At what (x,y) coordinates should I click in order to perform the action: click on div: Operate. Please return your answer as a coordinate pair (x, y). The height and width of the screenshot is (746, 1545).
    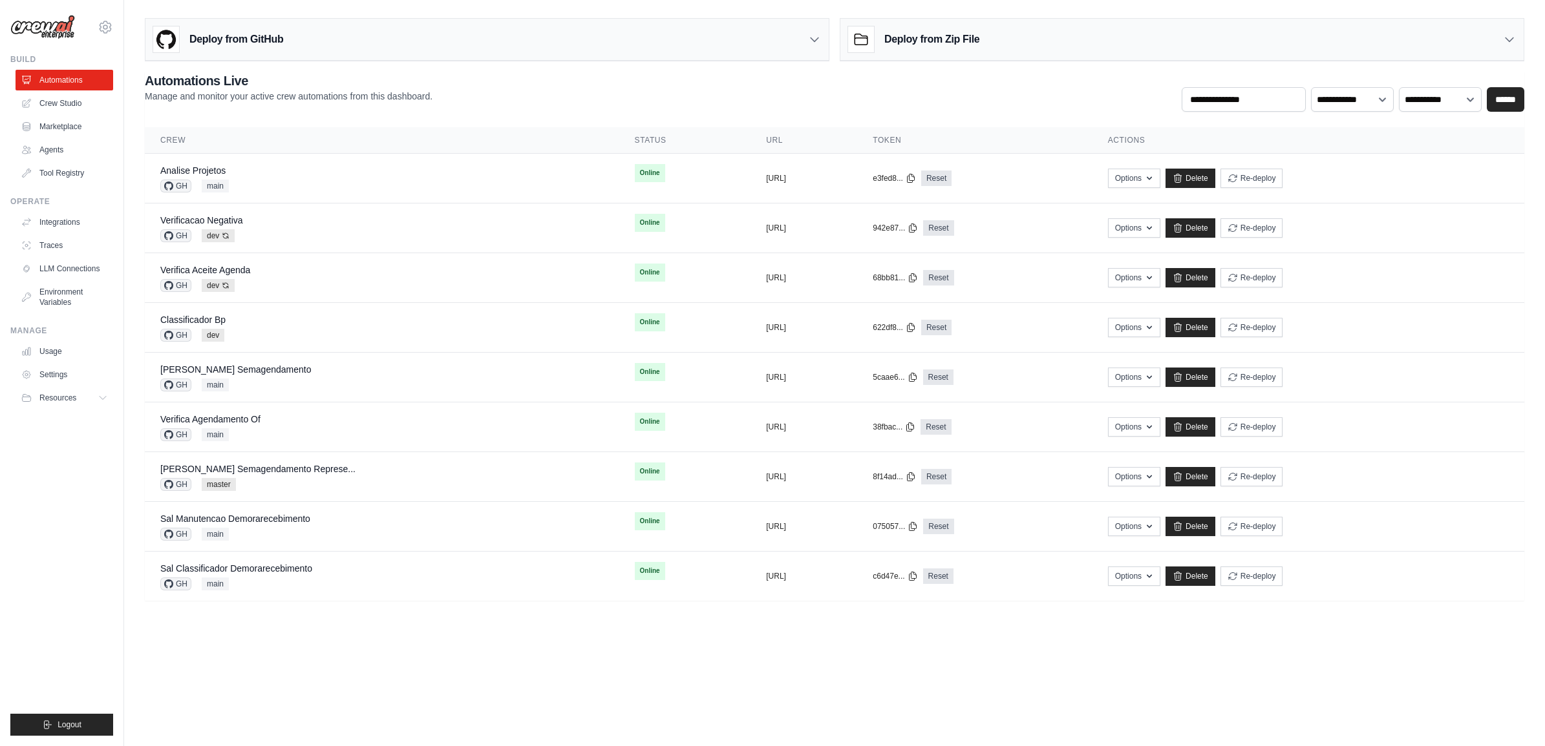
    Looking at the image, I should click on (61, 202).